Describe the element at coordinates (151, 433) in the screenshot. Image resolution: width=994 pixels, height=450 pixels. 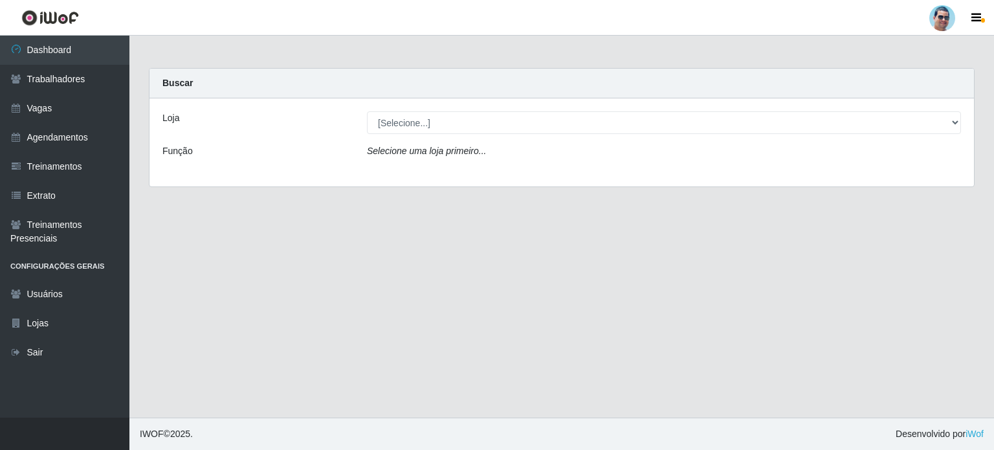
I see `span: IWOF` at that location.